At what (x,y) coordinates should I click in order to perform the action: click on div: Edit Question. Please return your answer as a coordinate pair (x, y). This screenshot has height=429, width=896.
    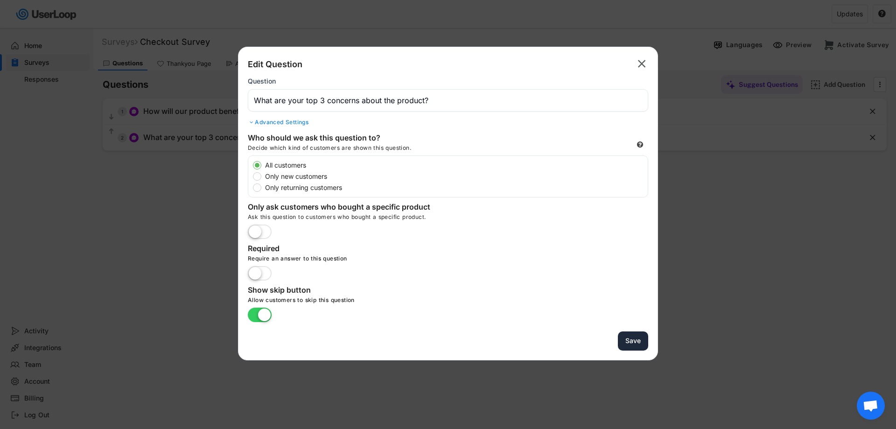
    Looking at the image, I should click on (275, 64).